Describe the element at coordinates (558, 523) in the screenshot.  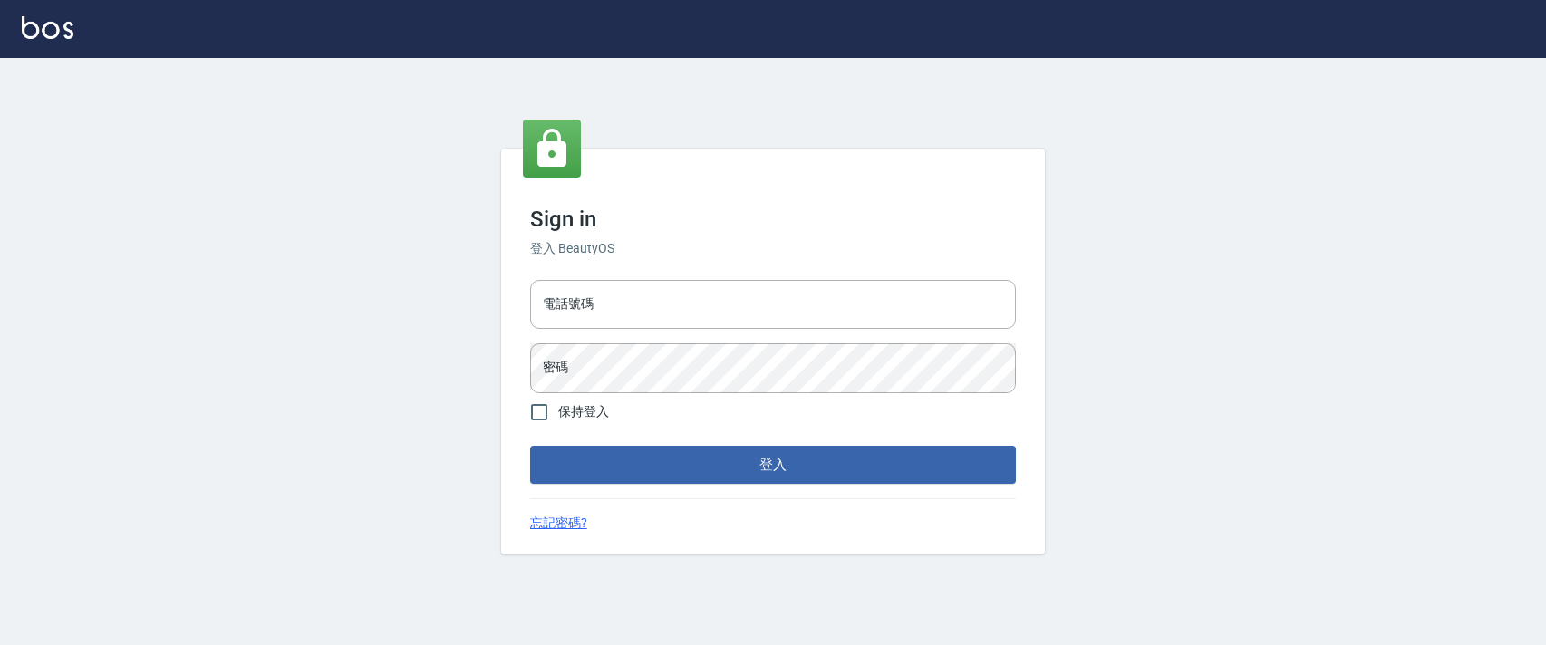
I see `a: 忘記密碼?` at that location.